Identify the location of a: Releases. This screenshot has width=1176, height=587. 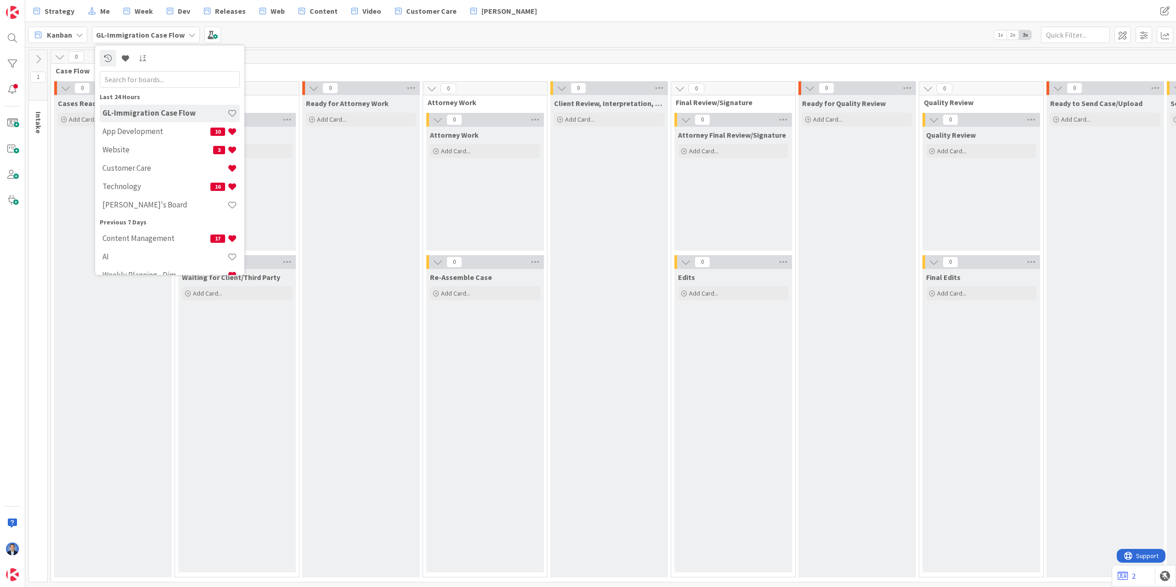
(225, 11).